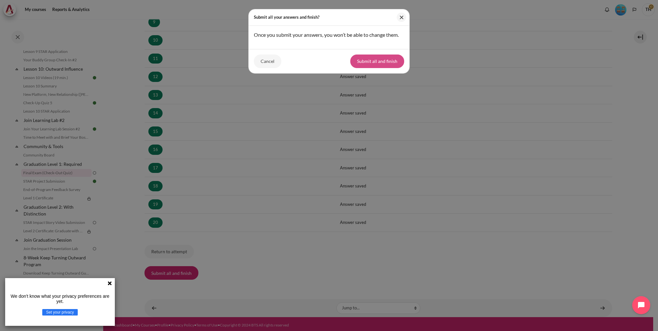 The image size is (658, 331). What do you see at coordinates (401, 17) in the screenshot?
I see `button: Close` at bounding box center [401, 17].